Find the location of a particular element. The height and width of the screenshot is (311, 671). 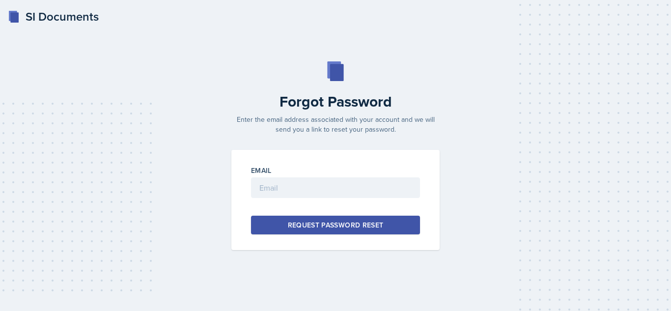

input: Email is located at coordinates (336, 188).